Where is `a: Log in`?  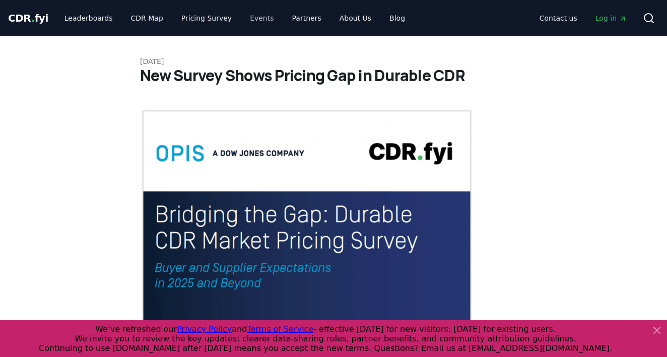 a: Log in is located at coordinates (611, 18).